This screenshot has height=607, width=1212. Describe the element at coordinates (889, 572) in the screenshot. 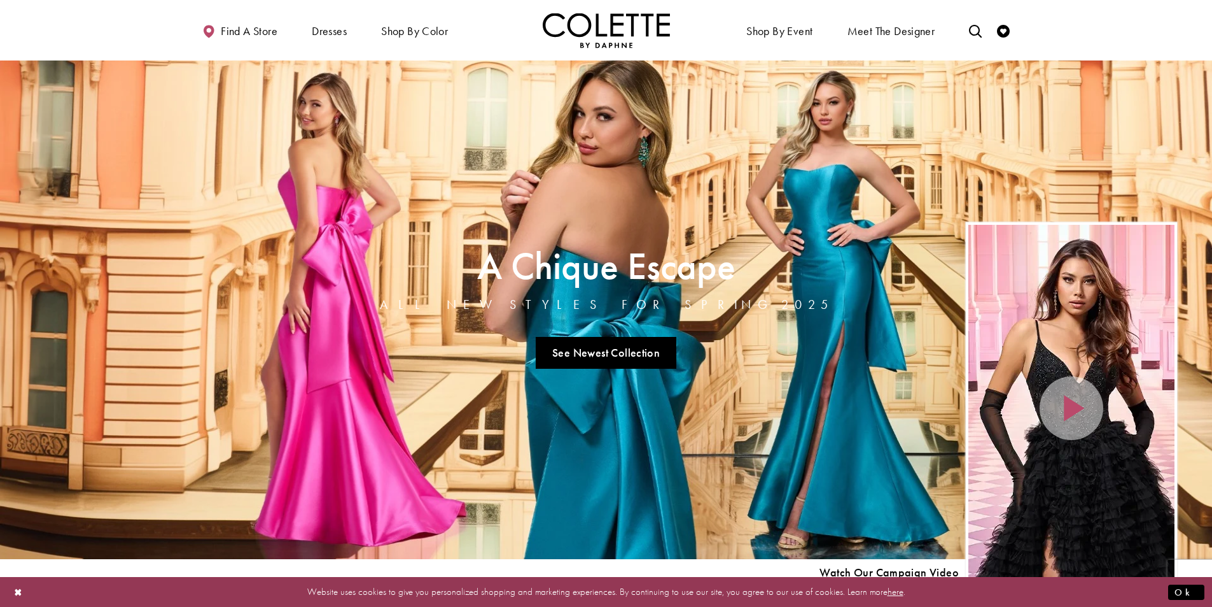

I see `span: Play Slide #15 Video` at that location.